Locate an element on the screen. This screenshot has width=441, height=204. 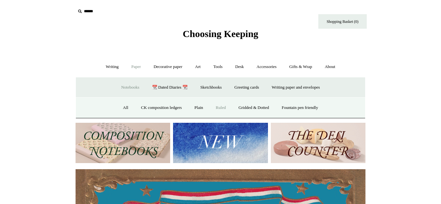
a: Fountain pen friendly is located at coordinates (300, 108).